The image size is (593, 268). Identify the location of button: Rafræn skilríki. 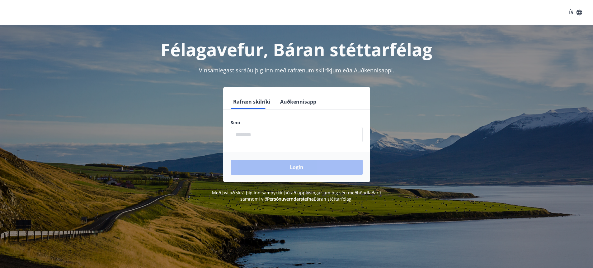
(252, 102).